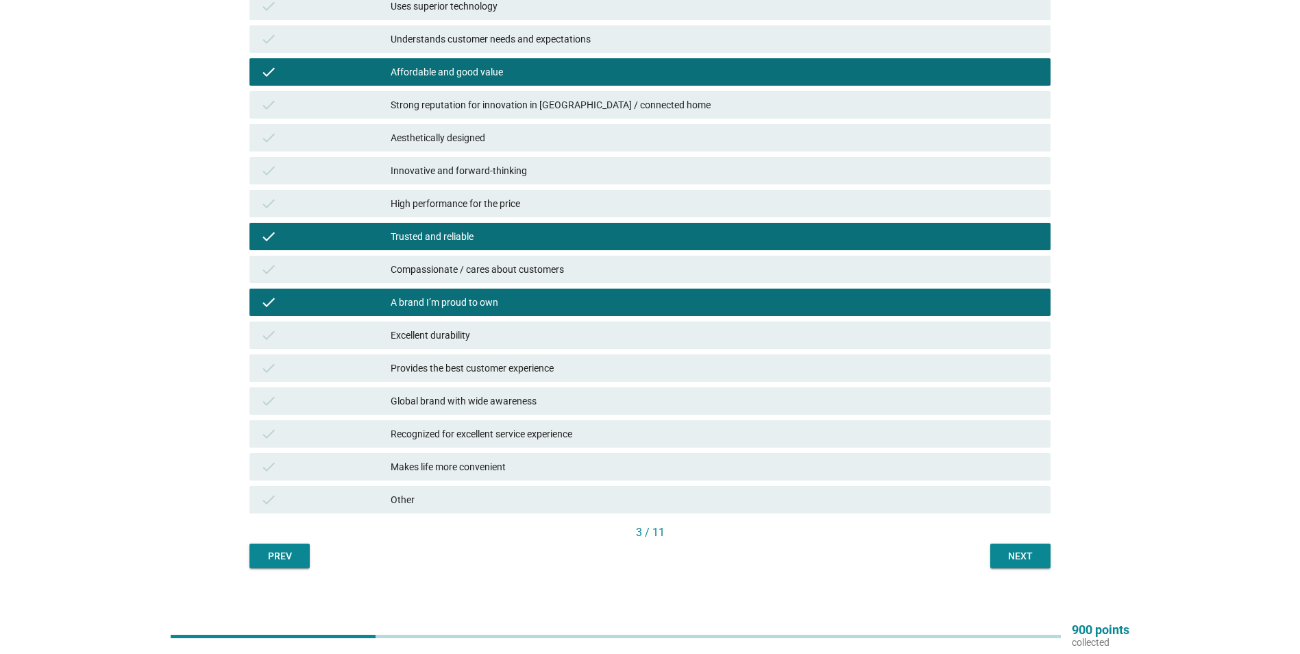  What do you see at coordinates (1101, 630) in the screenshot?
I see `p: 900 points` at bounding box center [1101, 630].